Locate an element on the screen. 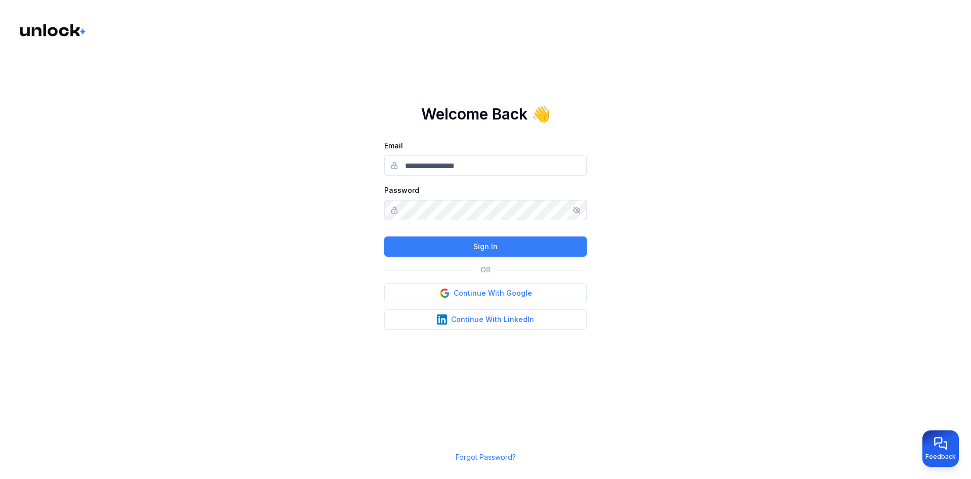 This screenshot has width=971, height=479. button: Sign In is located at coordinates (485, 247).